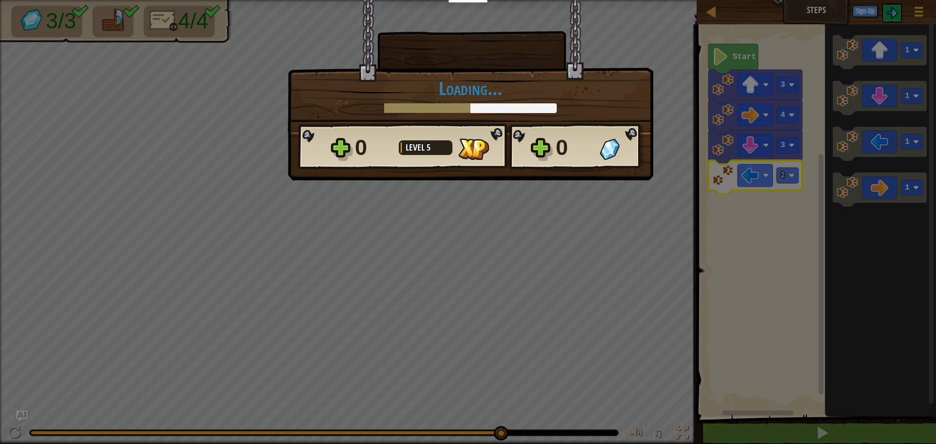 The height and width of the screenshot is (444, 936). What do you see at coordinates (428, 147) in the screenshot?
I see `span: 5` at bounding box center [428, 147].